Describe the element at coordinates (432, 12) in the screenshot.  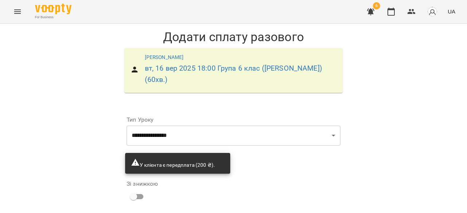
I see `img: avatar_s.png` at that location.